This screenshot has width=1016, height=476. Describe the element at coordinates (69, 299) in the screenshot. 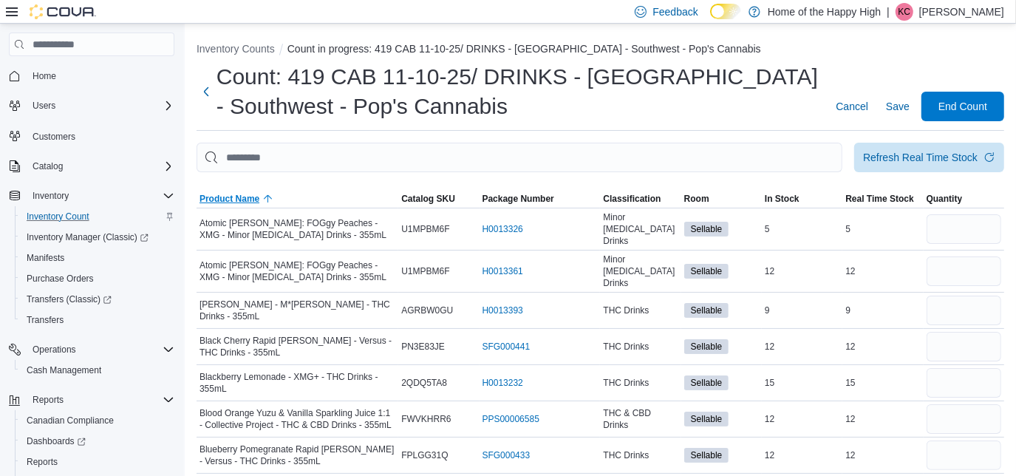

I see `a: Transfers (Classic)` at that location.